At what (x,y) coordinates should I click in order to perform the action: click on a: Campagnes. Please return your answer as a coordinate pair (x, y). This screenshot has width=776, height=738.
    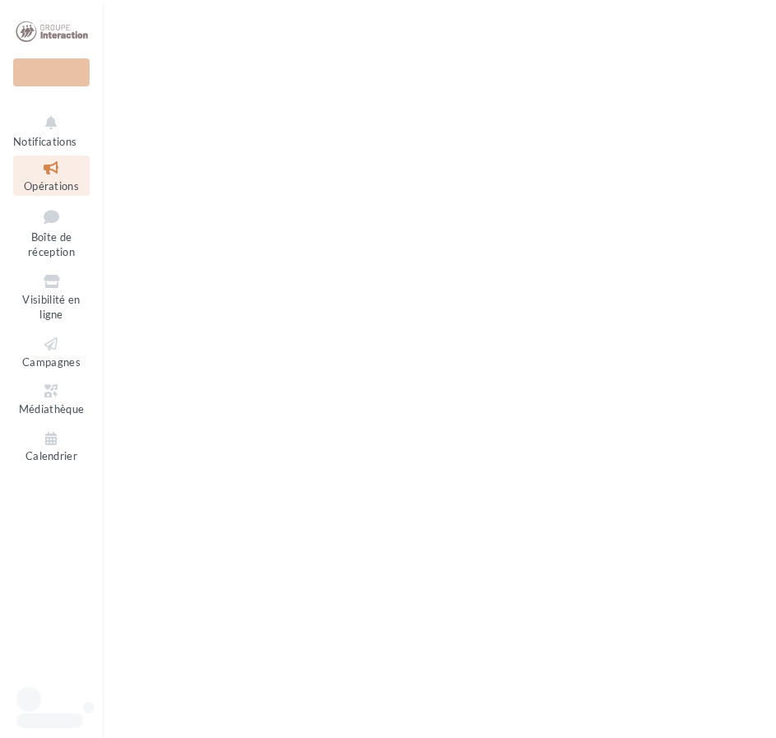
    Looking at the image, I should click on (51, 351).